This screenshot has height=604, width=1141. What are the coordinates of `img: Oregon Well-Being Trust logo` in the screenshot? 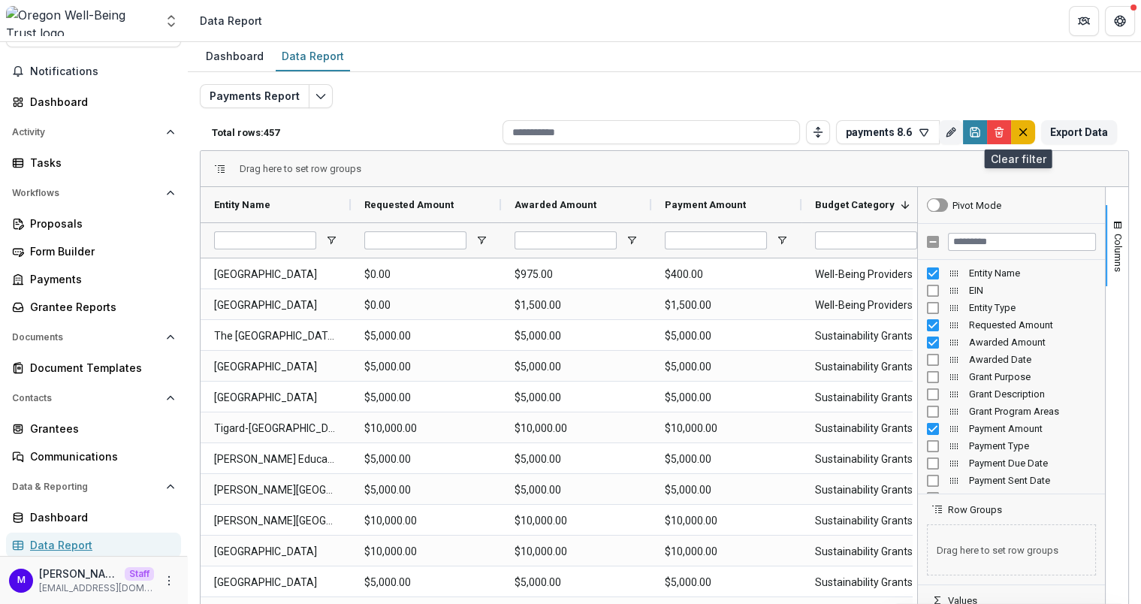 It's located at (80, 21).